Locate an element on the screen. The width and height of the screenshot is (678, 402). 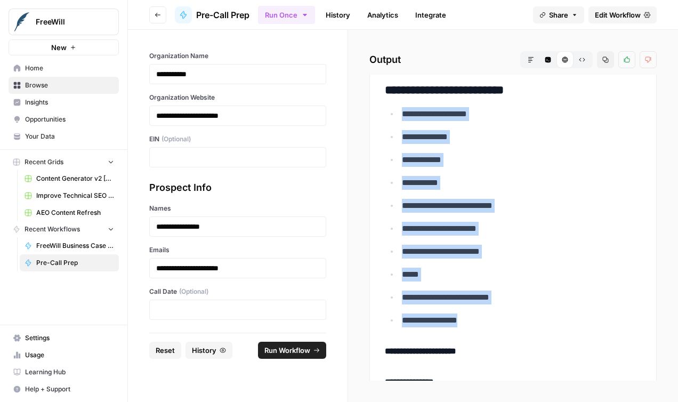
span: Run Workflow is located at coordinates (287, 350).